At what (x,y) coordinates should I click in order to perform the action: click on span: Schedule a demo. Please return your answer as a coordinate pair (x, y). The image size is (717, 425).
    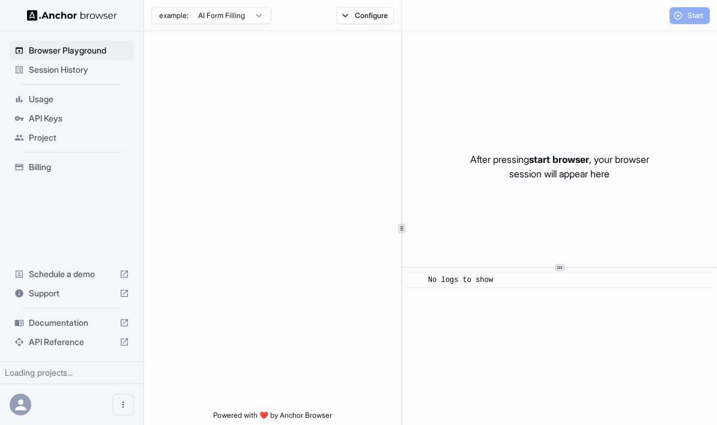
    Looking at the image, I should click on (71, 274).